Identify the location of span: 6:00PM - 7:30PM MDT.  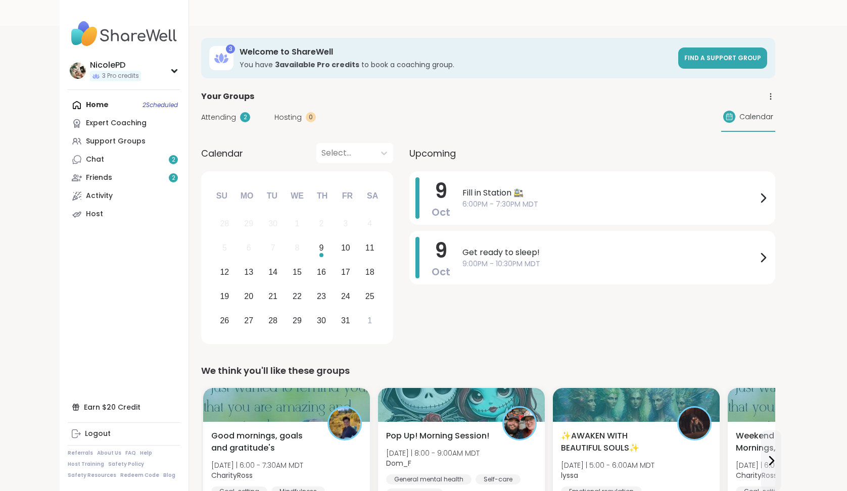
(609, 204).